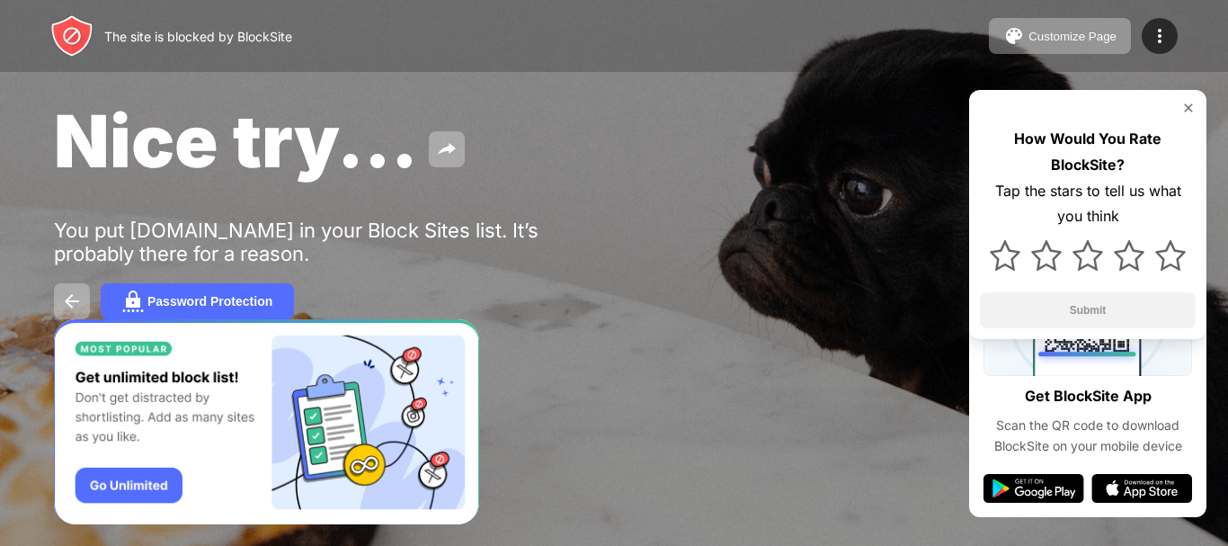 The image size is (1228, 546). What do you see at coordinates (197, 301) in the screenshot?
I see `button: Password Protection` at bounding box center [197, 301].